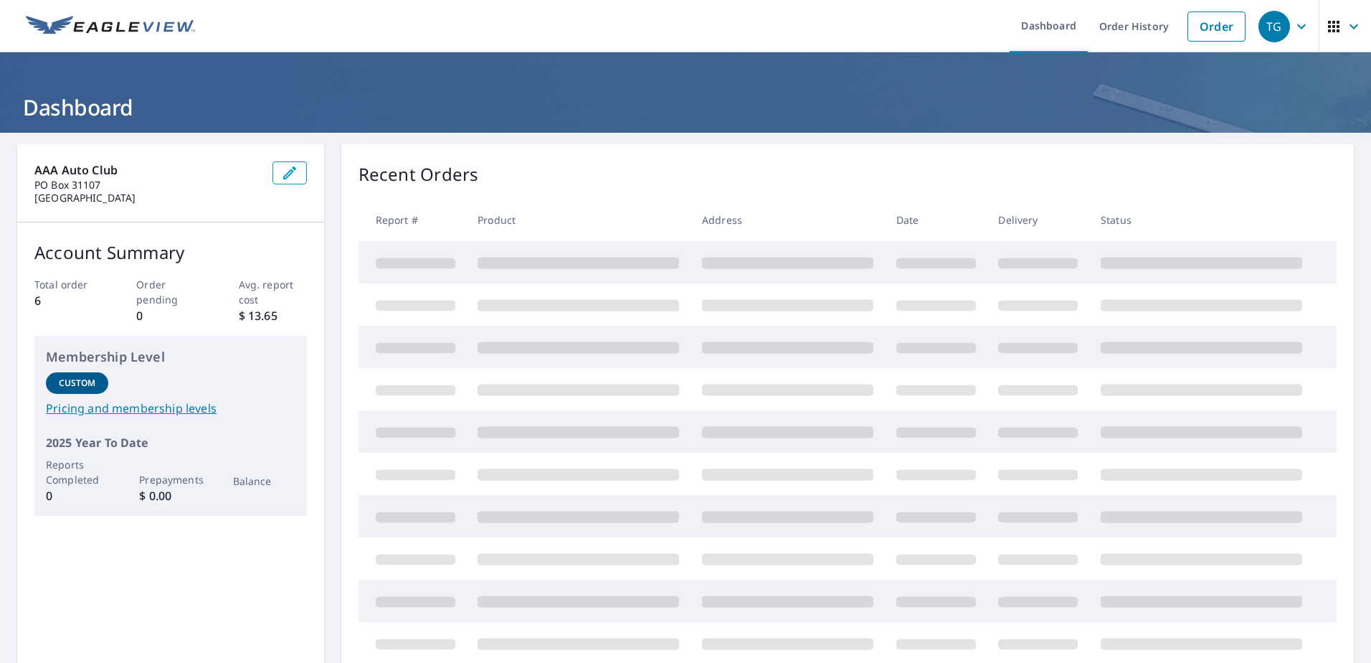  Describe the element at coordinates (1274, 27) in the screenshot. I see `div: TG` at that location.